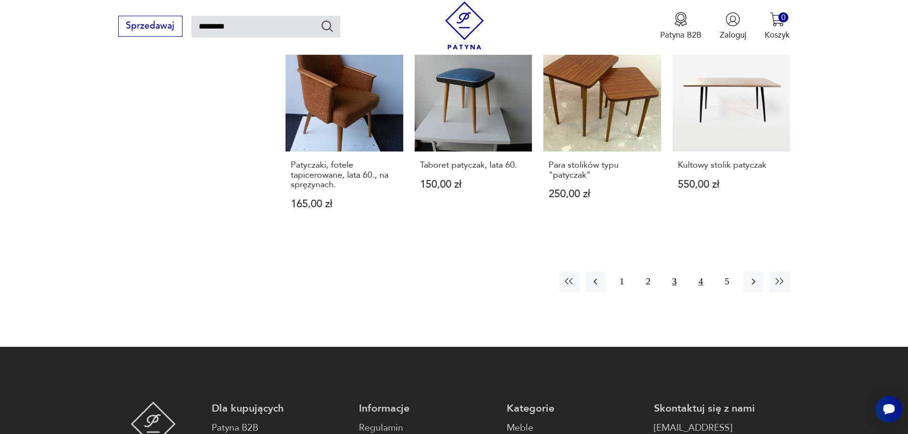 The image size is (908, 434). I want to click on img: Ikona medalu, so click(680, 19).